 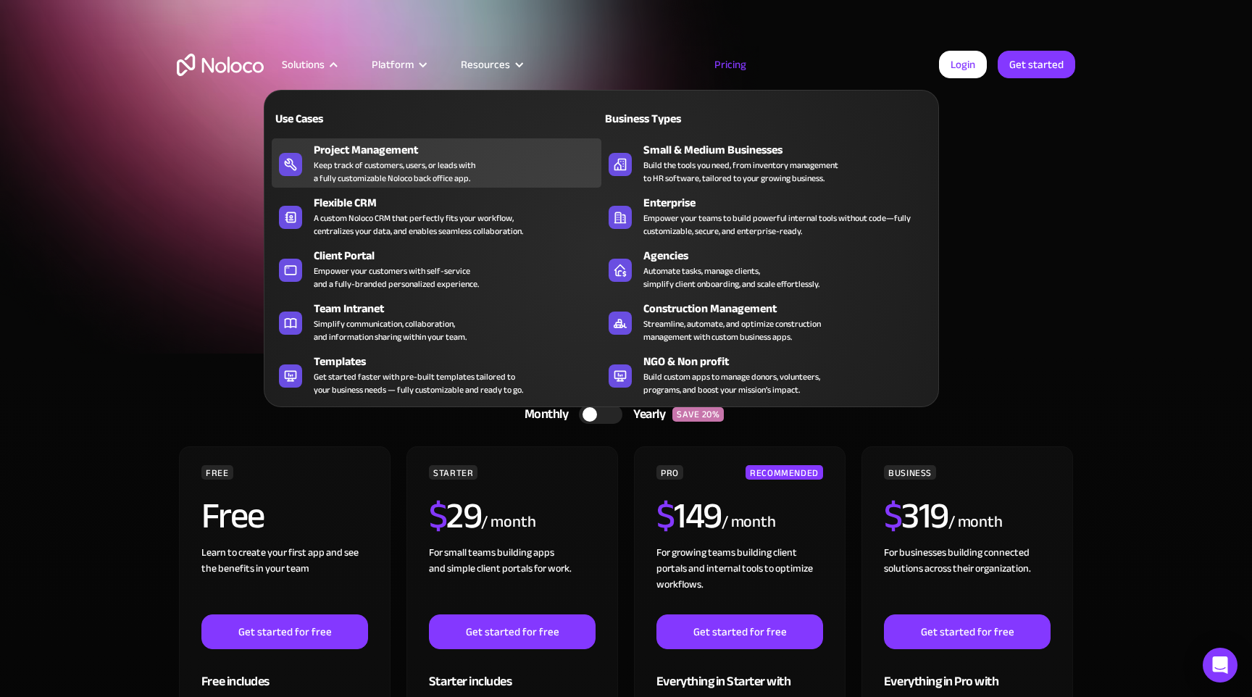 What do you see at coordinates (436, 269) in the screenshot?
I see `a: Client PortalEmpower your customers with self-serviceand a fully-branded personalized experience.` at bounding box center [436, 269].